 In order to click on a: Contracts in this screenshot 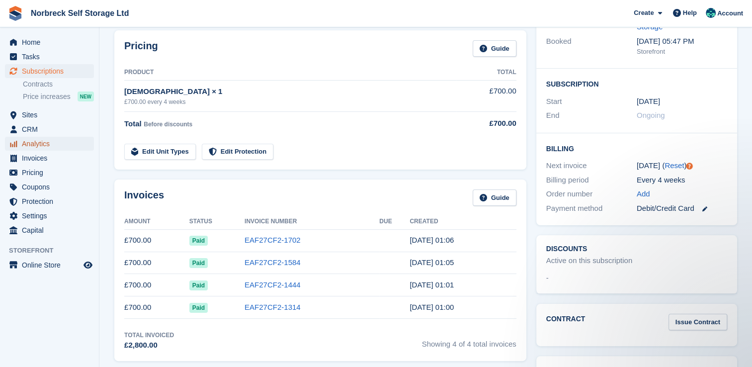, I will do `click(58, 84)`.